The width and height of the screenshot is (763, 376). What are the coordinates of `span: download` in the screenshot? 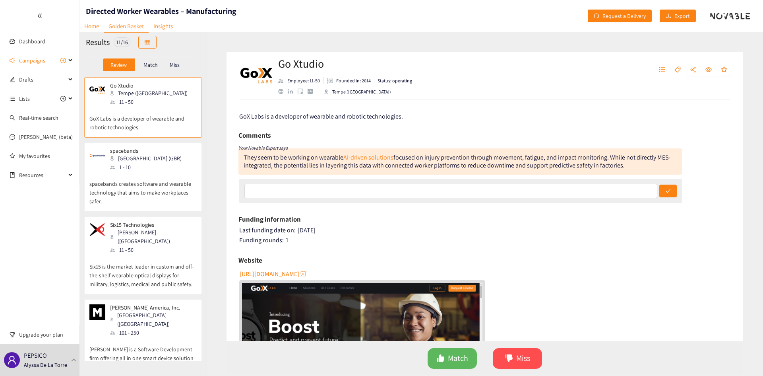 It's located at (669, 16).